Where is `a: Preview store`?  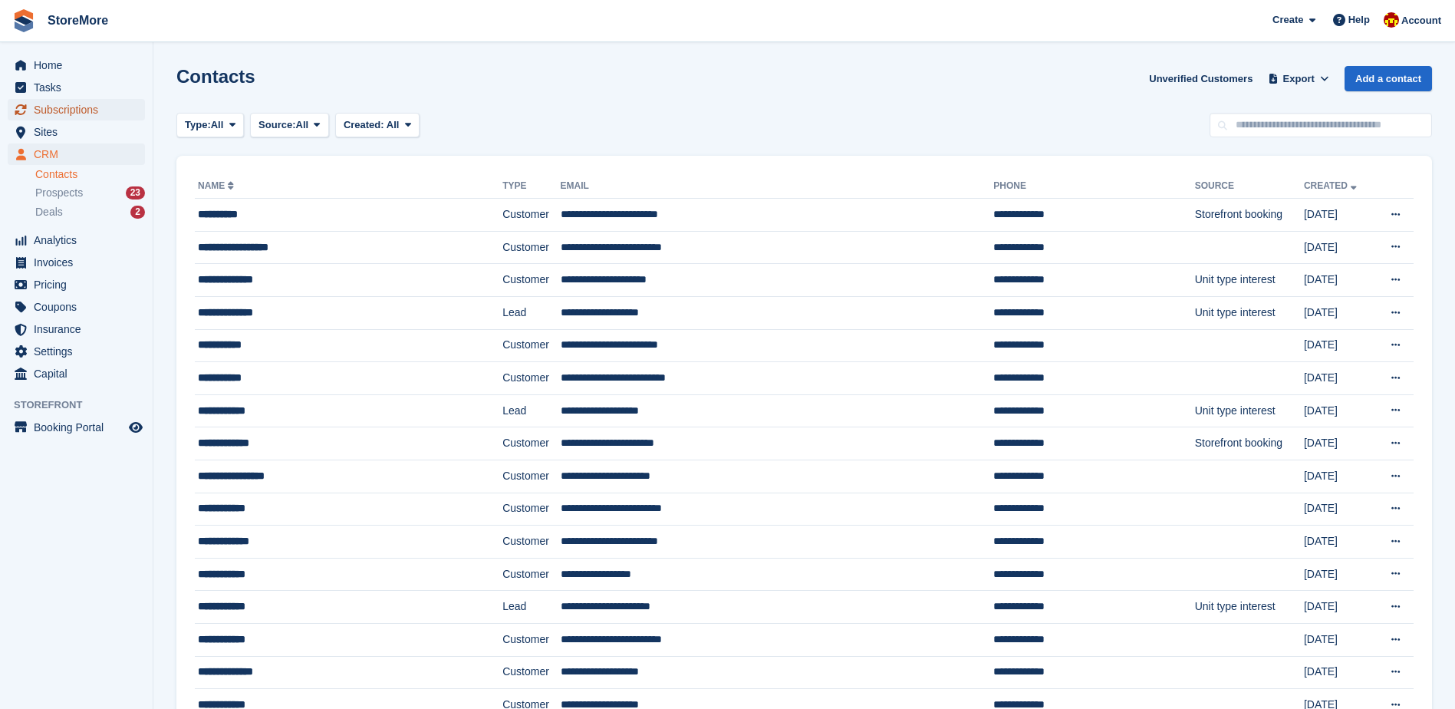
a: Preview store is located at coordinates (136, 427).